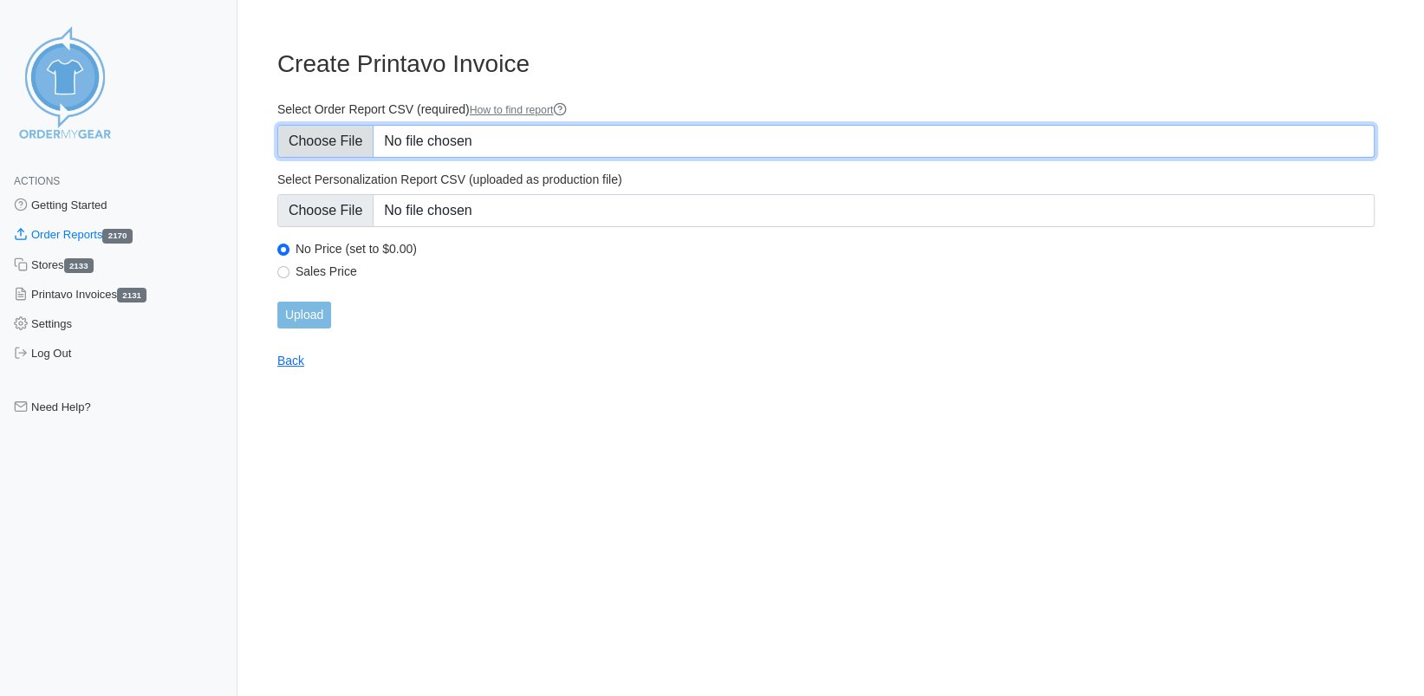 This screenshot has height=696, width=1424. I want to click on span: Actions, so click(36, 181).